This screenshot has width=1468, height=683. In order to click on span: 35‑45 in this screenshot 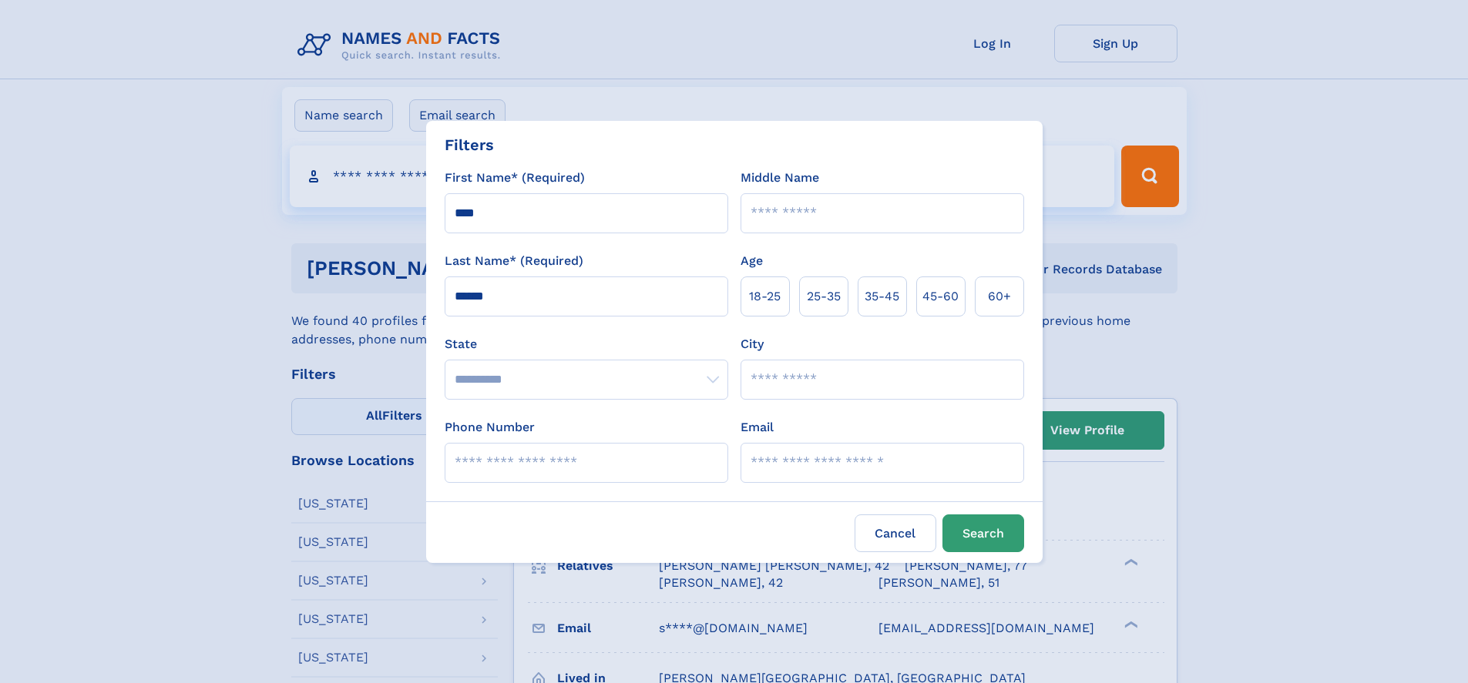, I will do `click(881, 297)`.